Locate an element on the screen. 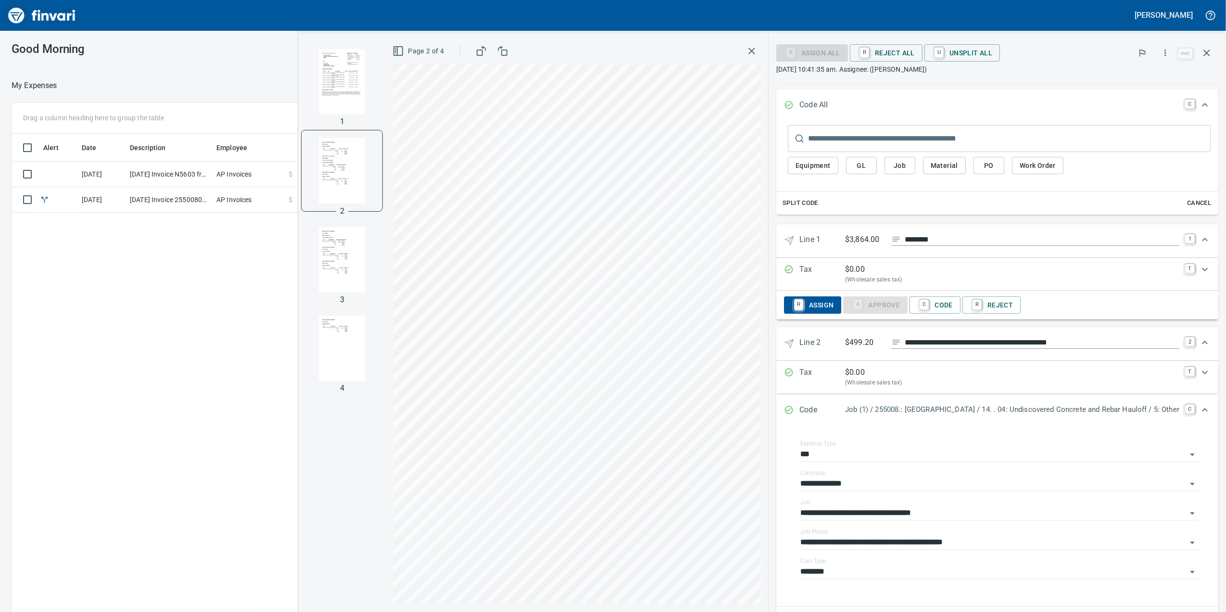  button: Split Code is located at coordinates (800, 203).